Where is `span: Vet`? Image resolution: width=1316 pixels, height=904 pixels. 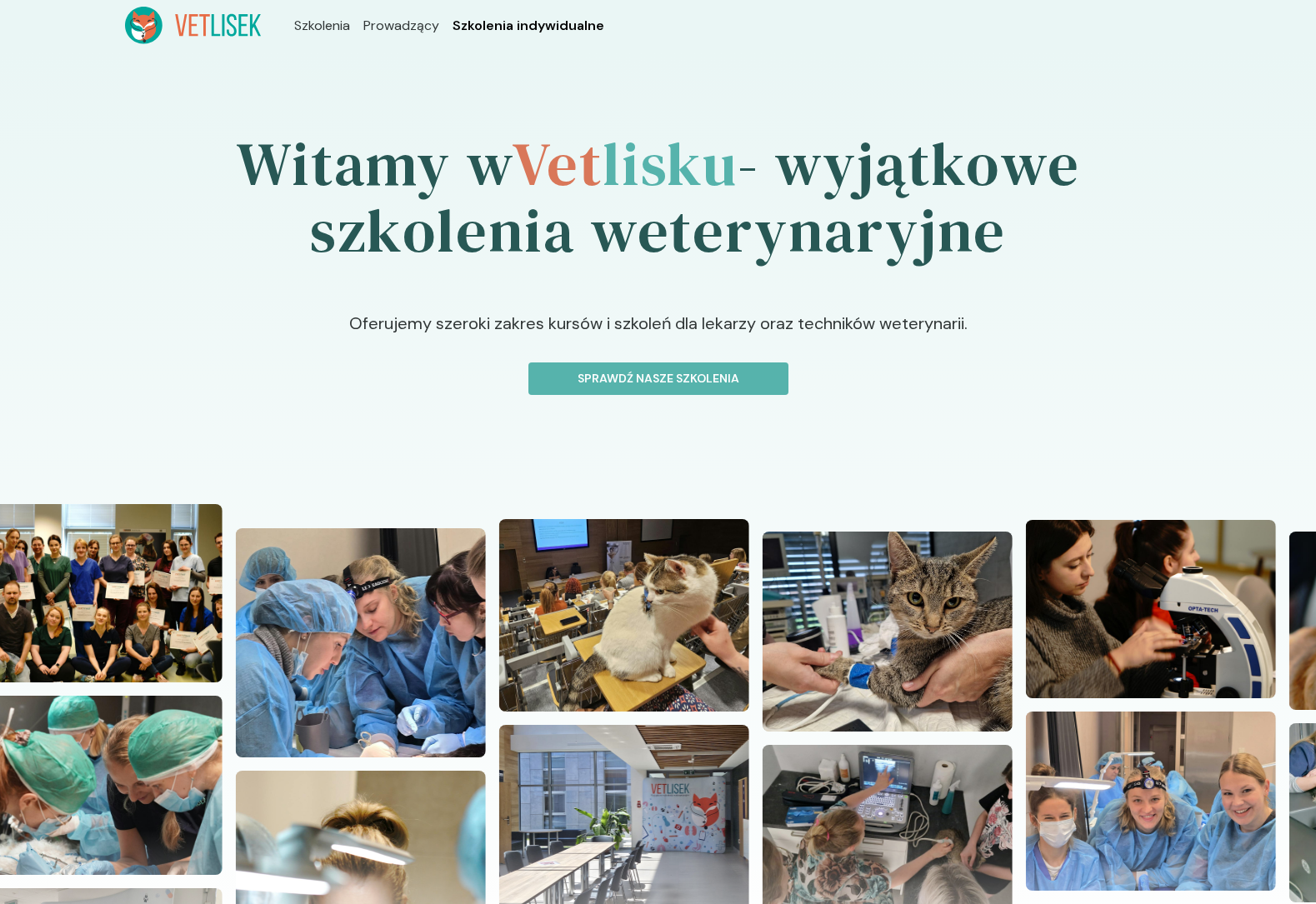 span: Vet is located at coordinates (556, 163).